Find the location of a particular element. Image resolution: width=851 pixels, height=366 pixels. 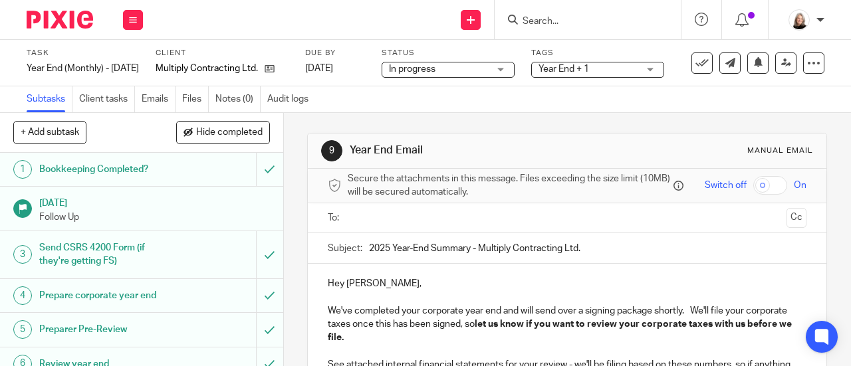

a: Client tasks is located at coordinates (107, 99).